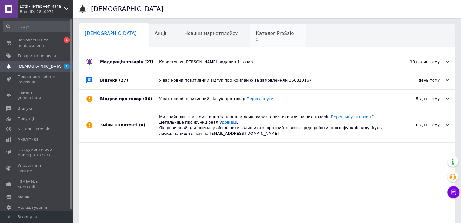 Image resolution: width=461 pixels, height=223 pixels. What do you see at coordinates (26, 119) in the screenshot?
I see `span: Покупці` at bounding box center [26, 119].